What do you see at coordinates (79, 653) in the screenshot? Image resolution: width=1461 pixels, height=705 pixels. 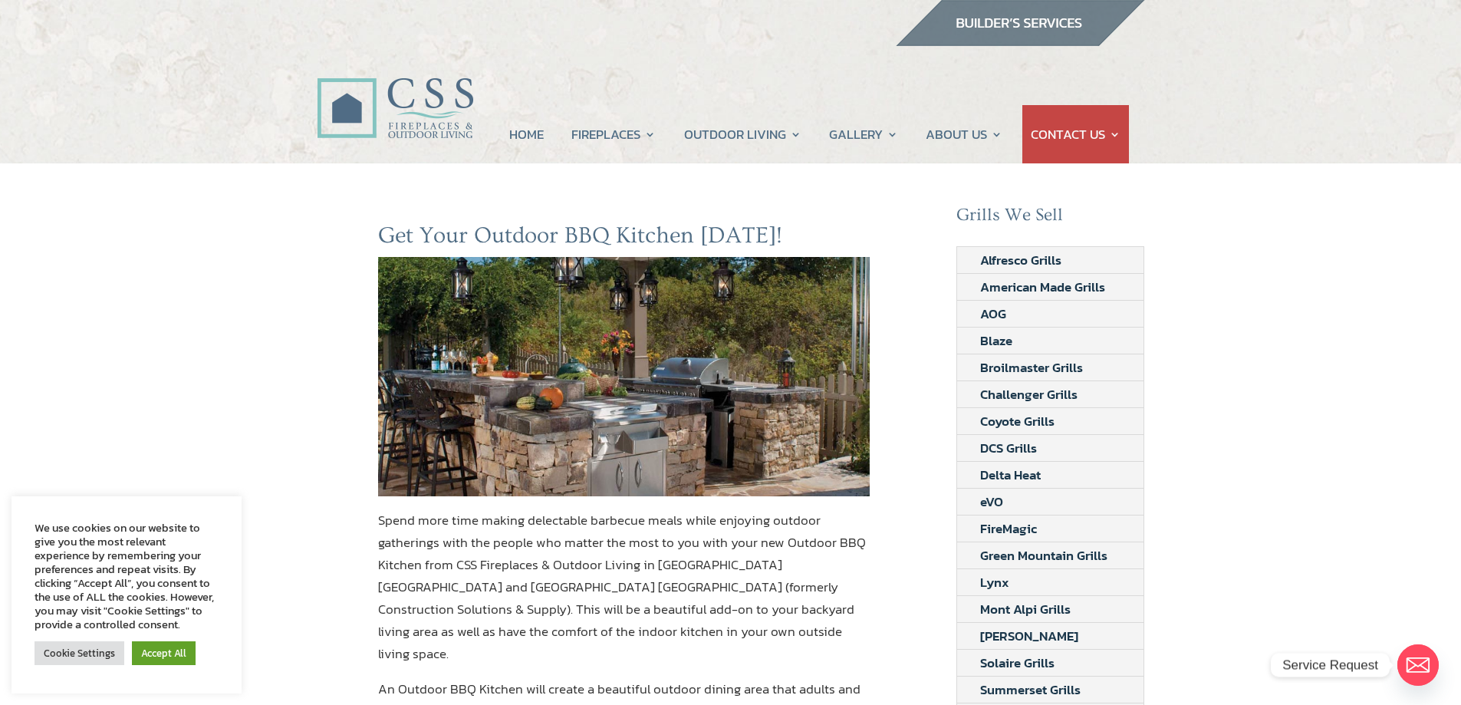 I see `a: Cookie Settings` at bounding box center [79, 653].